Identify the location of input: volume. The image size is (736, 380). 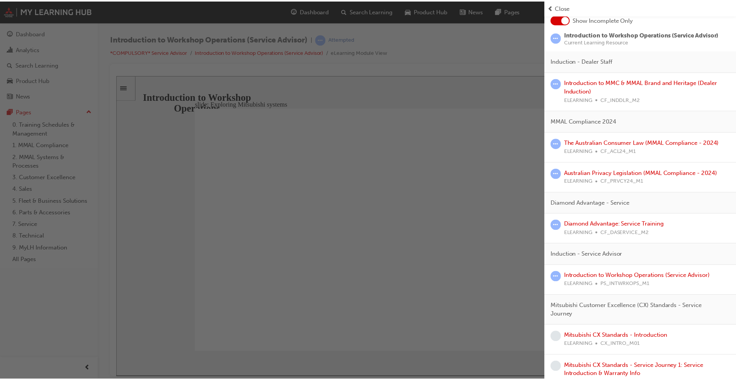
(600, 296).